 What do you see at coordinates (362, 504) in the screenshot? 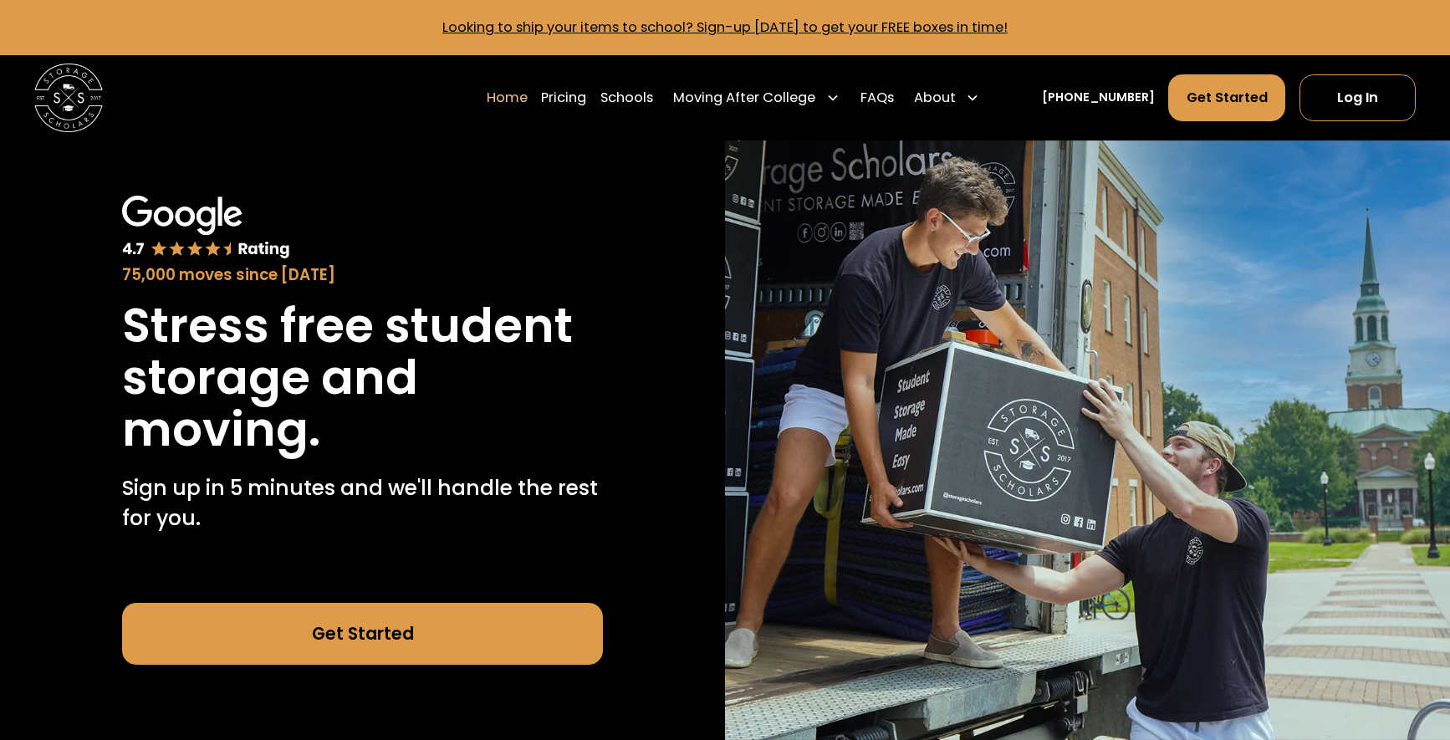
I see `p: Sign up in 5 minutes and we'll handle the rest for you.` at bounding box center [362, 504].